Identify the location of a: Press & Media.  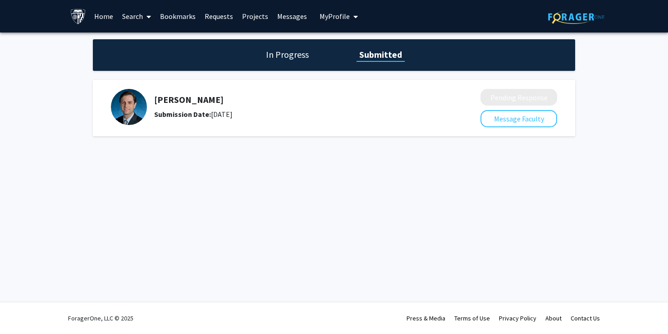
(426, 318).